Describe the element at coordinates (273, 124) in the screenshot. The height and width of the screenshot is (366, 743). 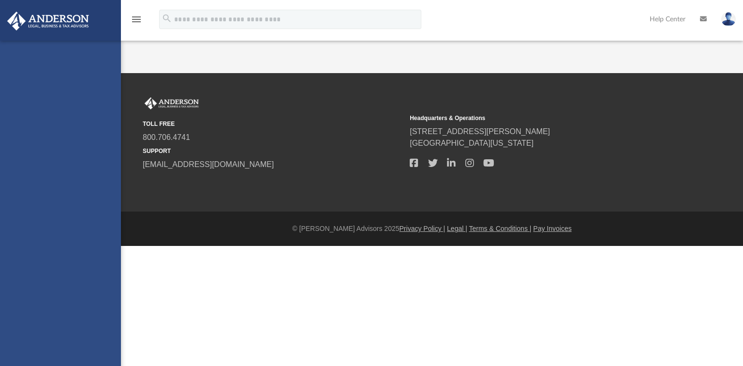
I see `small: TOLL FREE` at that location.